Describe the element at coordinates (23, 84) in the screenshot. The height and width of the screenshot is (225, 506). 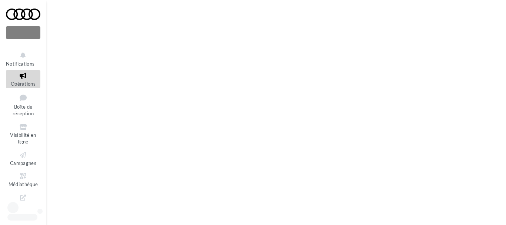
I see `span: Opérations` at that location.